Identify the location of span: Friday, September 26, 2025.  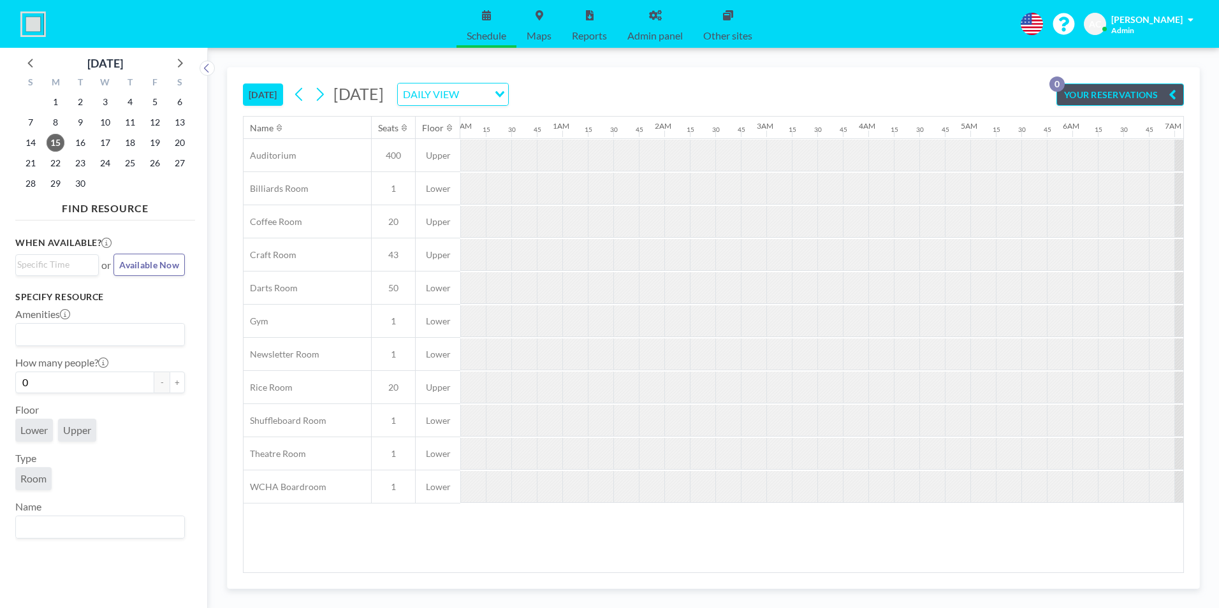
(155, 163).